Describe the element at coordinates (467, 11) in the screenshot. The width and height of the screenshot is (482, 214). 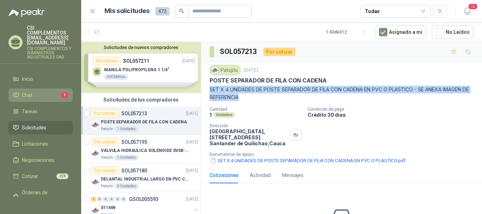
I see `button: 15` at that location.